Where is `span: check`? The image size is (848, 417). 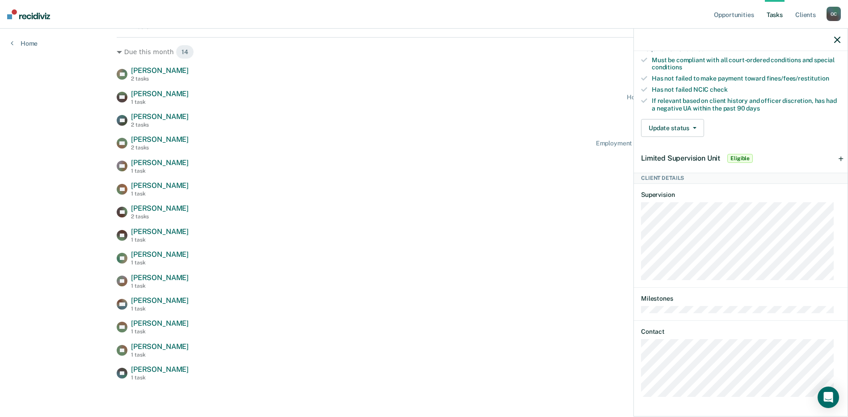 span: check is located at coordinates (718, 89).